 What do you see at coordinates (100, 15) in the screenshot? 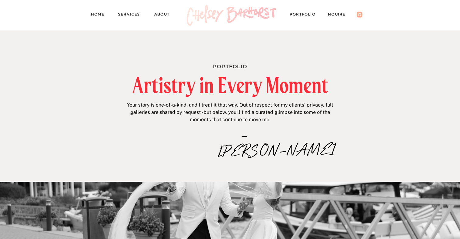
I see `nav: Home` at bounding box center [100, 15].